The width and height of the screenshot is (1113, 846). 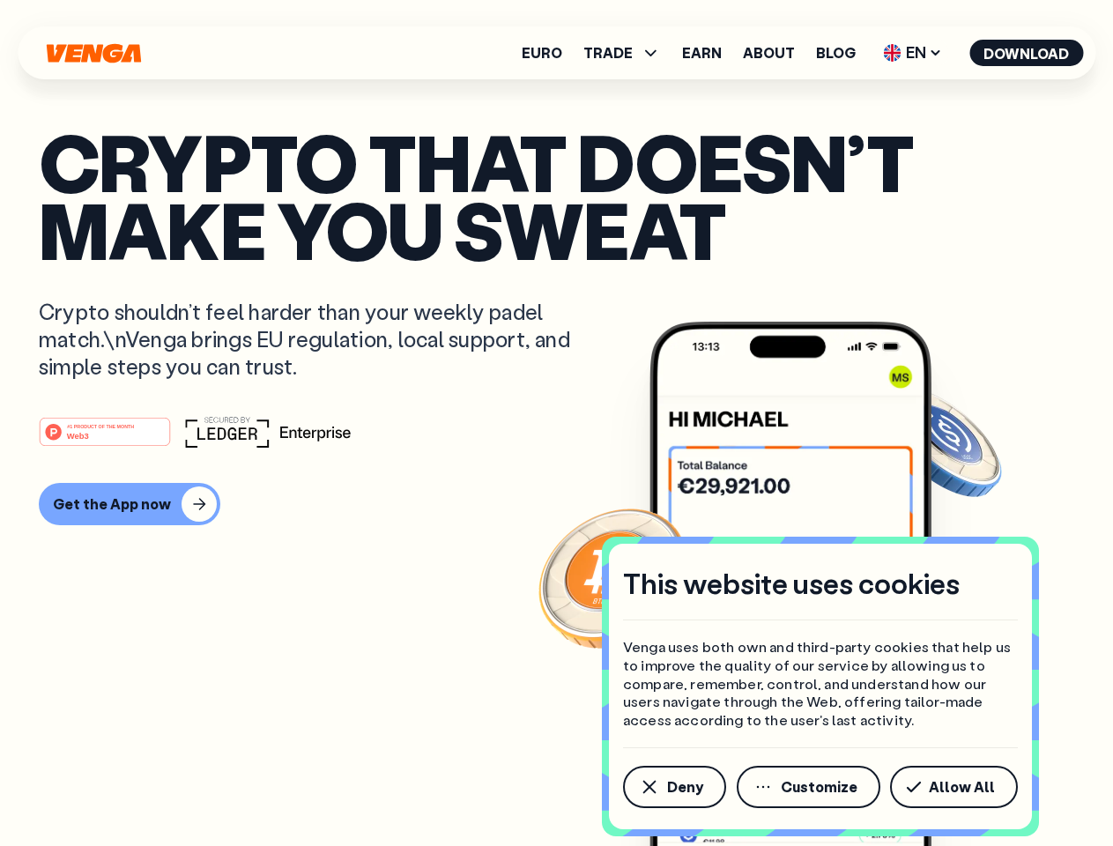 What do you see at coordinates (105, 439) in the screenshot?
I see `a: #1 PRODUCT OF THE MONTHWeb3` at bounding box center [105, 439].